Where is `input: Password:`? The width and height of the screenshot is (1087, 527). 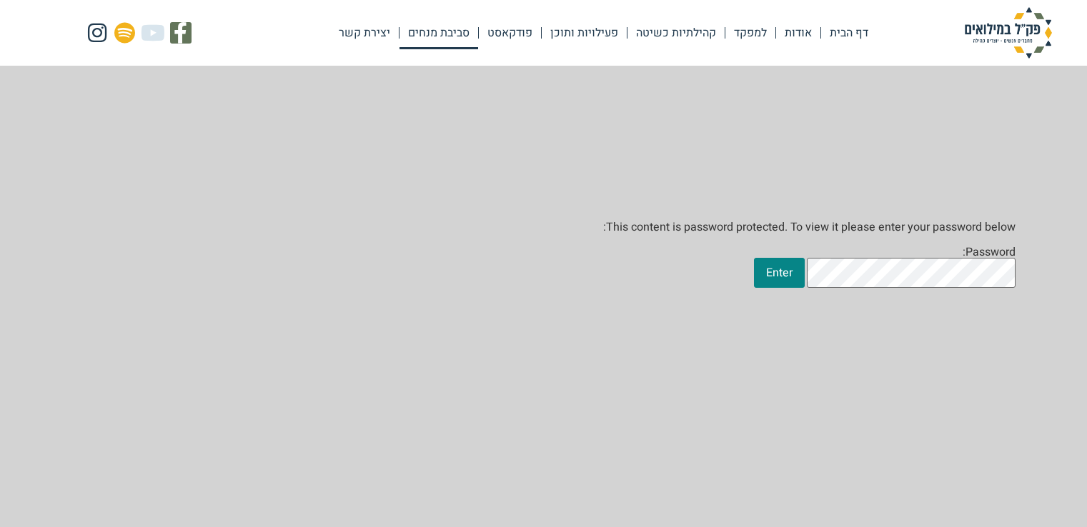
input: Password: is located at coordinates (911, 273).